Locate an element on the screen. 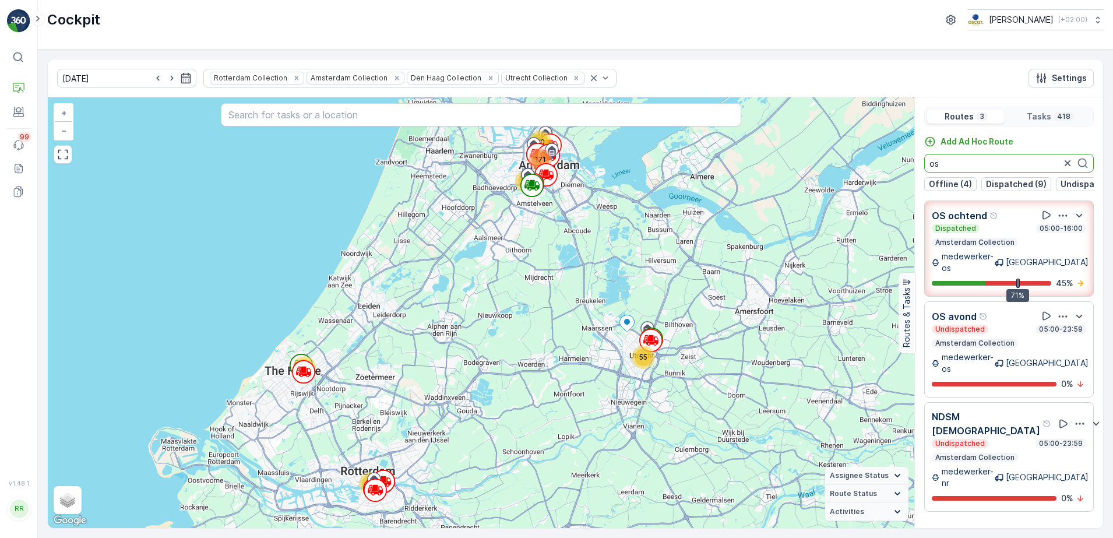  summary: Assignee Status is located at coordinates (866, 475).